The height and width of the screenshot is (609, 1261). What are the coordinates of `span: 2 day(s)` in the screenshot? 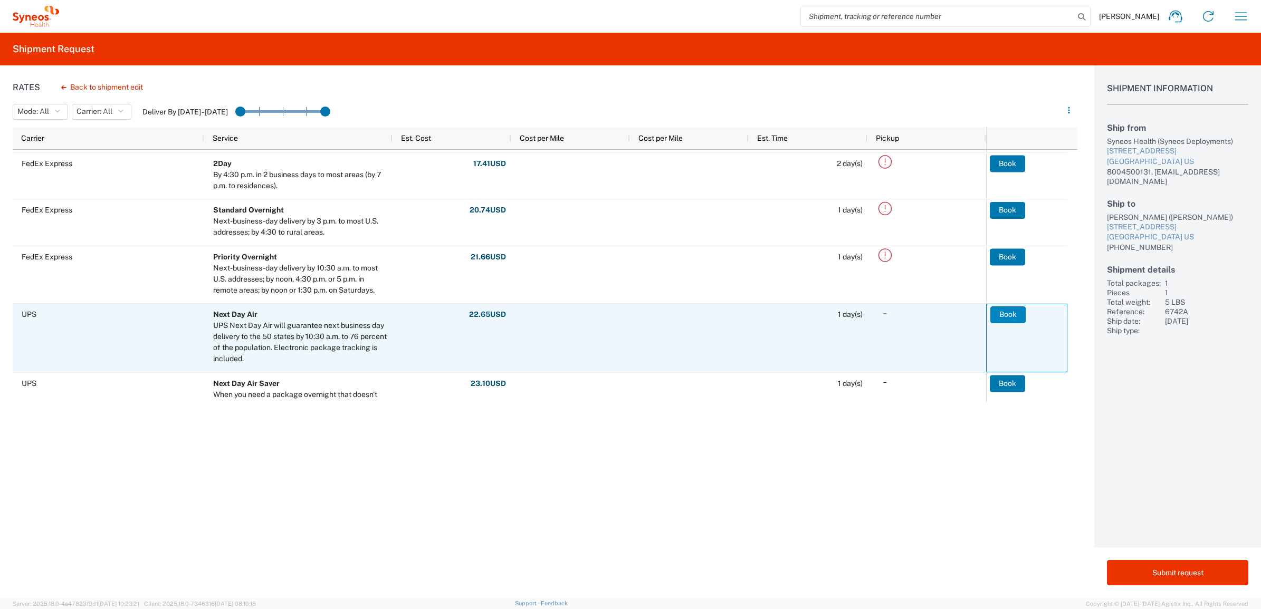 It's located at (849, 164).